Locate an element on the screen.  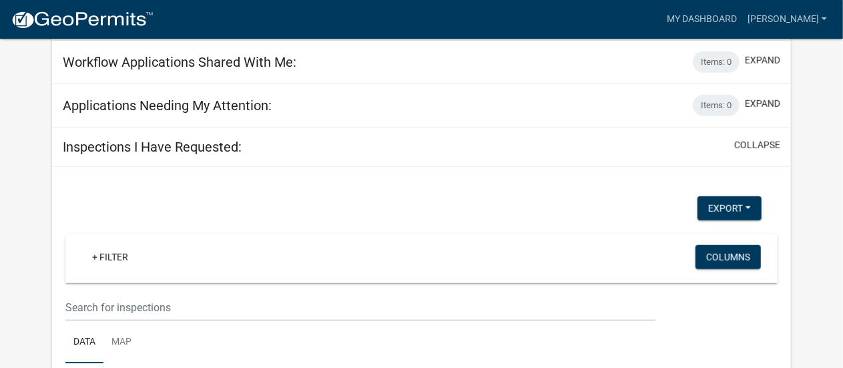
h5: Applications Needing My Attention: is located at coordinates (167, 106).